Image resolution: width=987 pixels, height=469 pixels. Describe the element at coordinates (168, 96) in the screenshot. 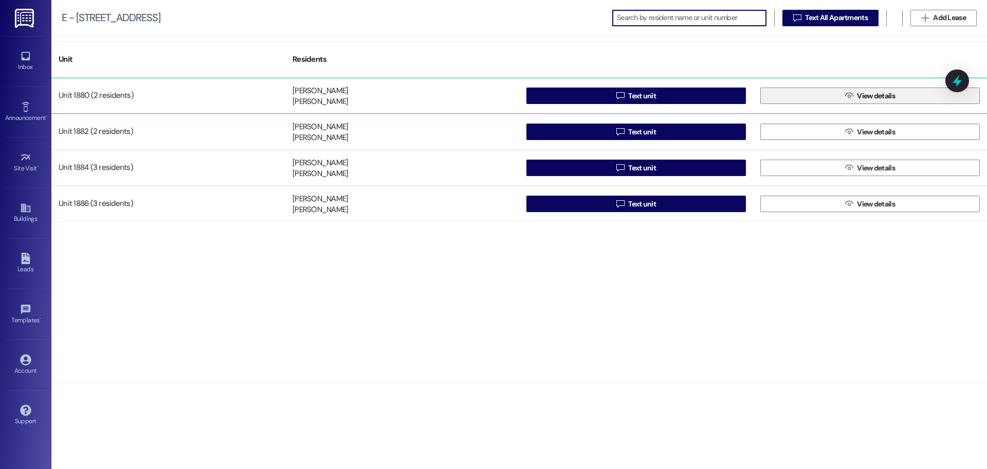

I see `div: Unit 1880 (2 residents)` at that location.